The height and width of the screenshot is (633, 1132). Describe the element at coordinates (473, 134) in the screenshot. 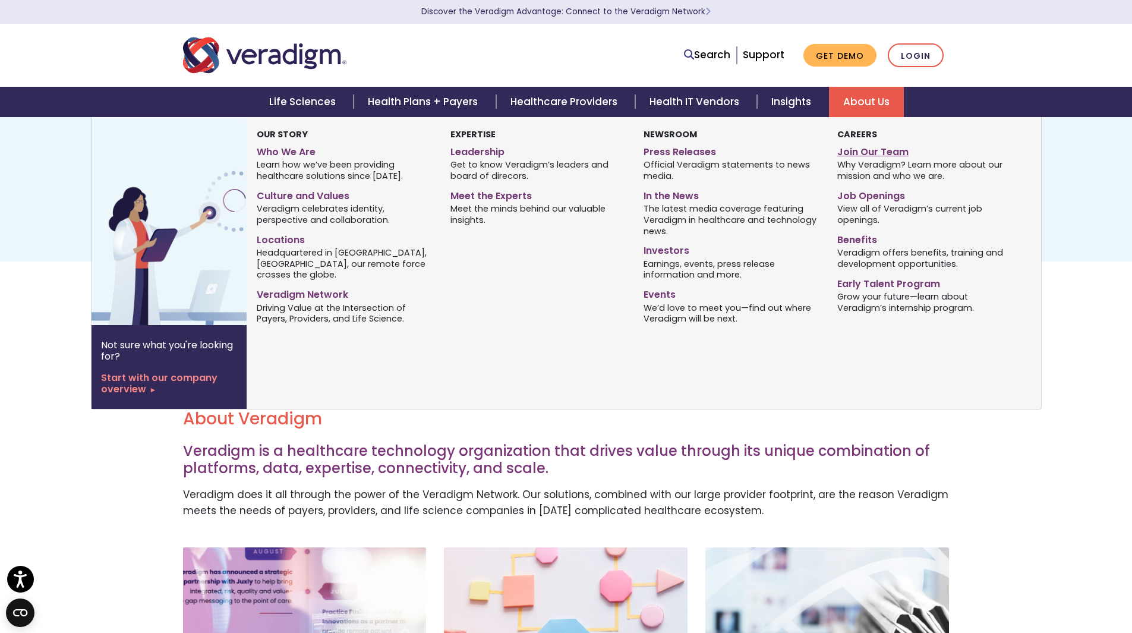

I see `strong: Expertise` at that location.